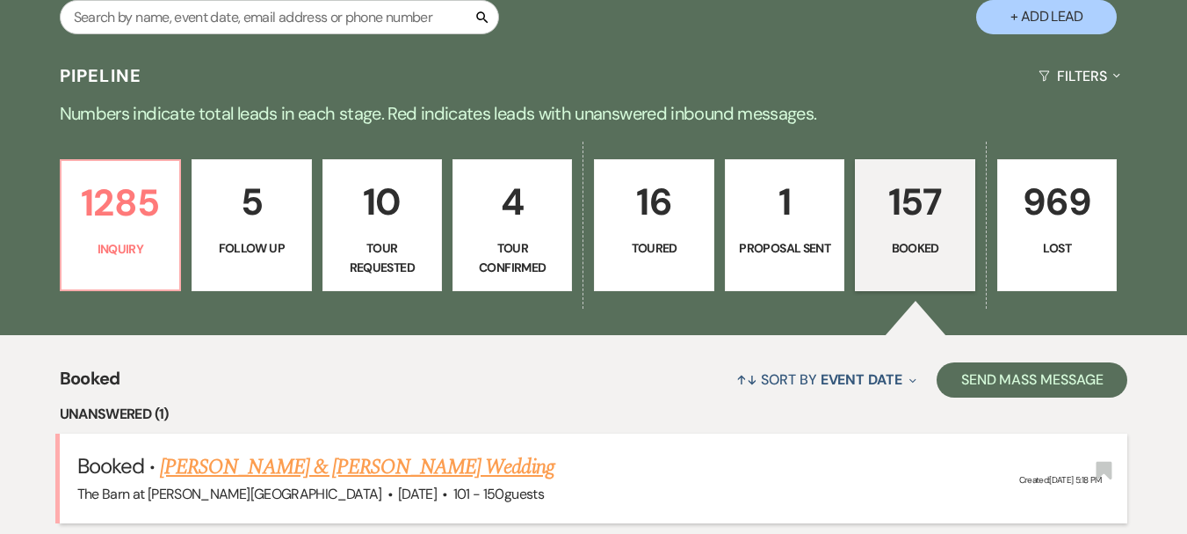  I want to click on a: 10Tour Requested, so click(382, 225).